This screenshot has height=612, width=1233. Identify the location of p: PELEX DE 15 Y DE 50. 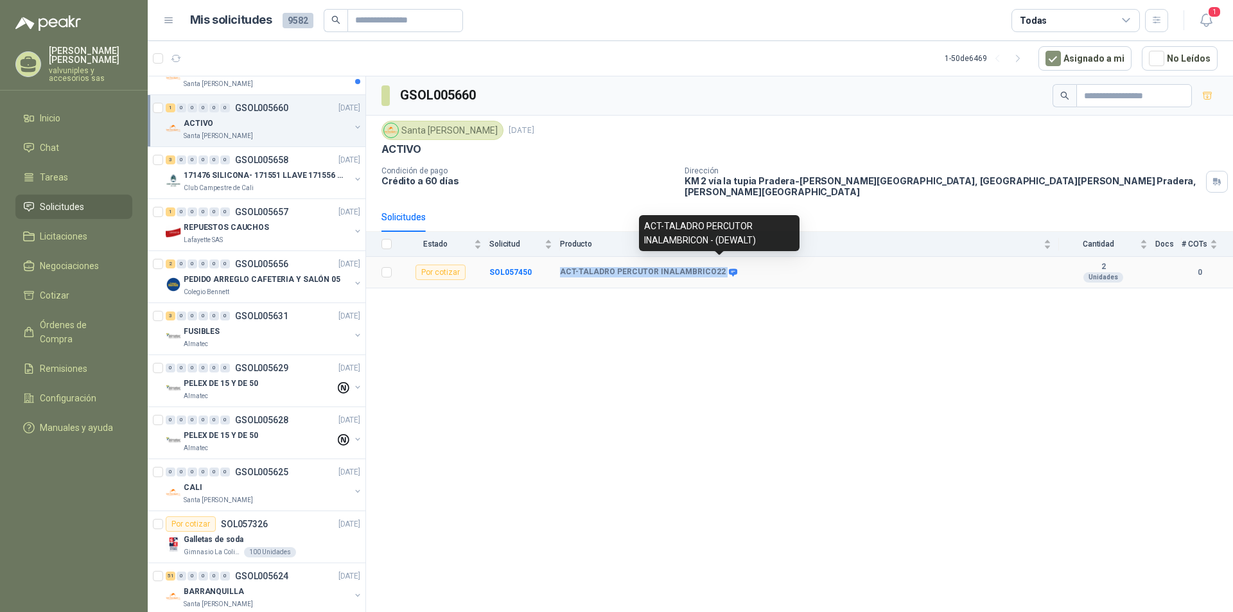
(221, 435).